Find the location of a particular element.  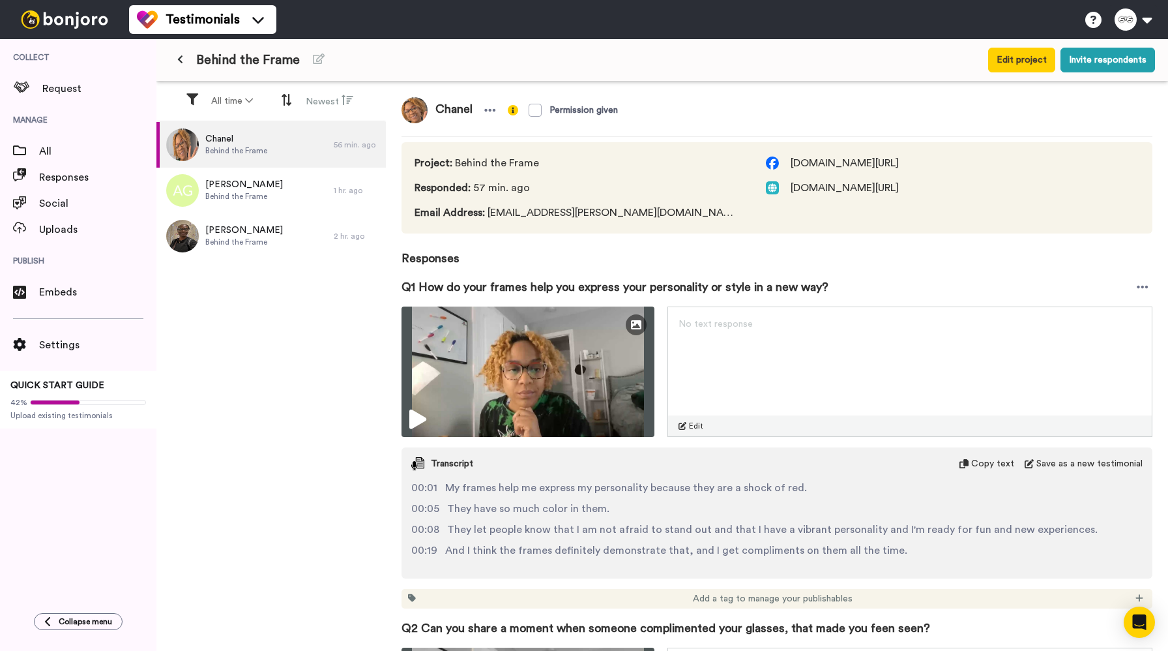

button: Edit project is located at coordinates (1022, 60).